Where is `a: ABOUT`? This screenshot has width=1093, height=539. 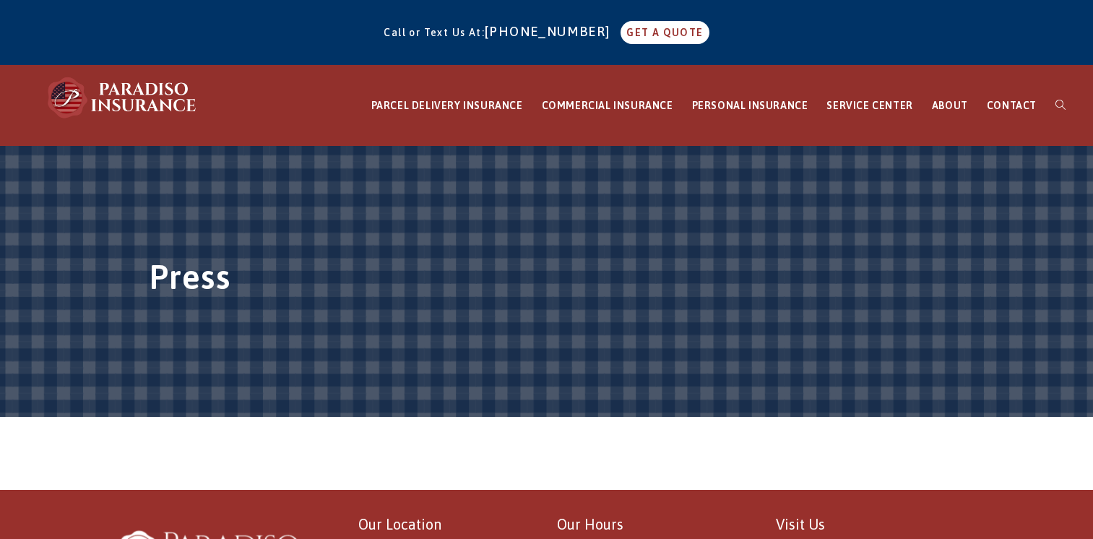 a: ABOUT is located at coordinates (950, 105).